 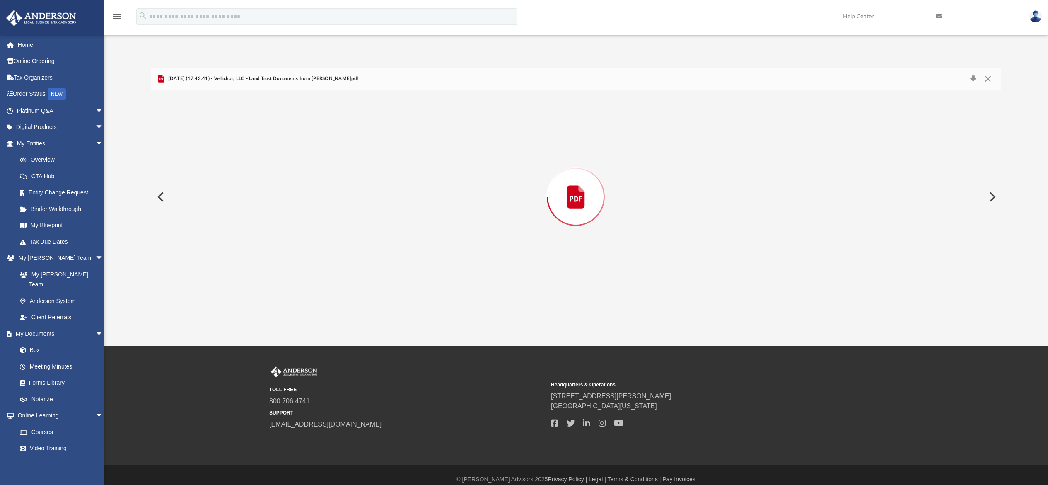 I want to click on a: Resources, so click(x=62, y=464).